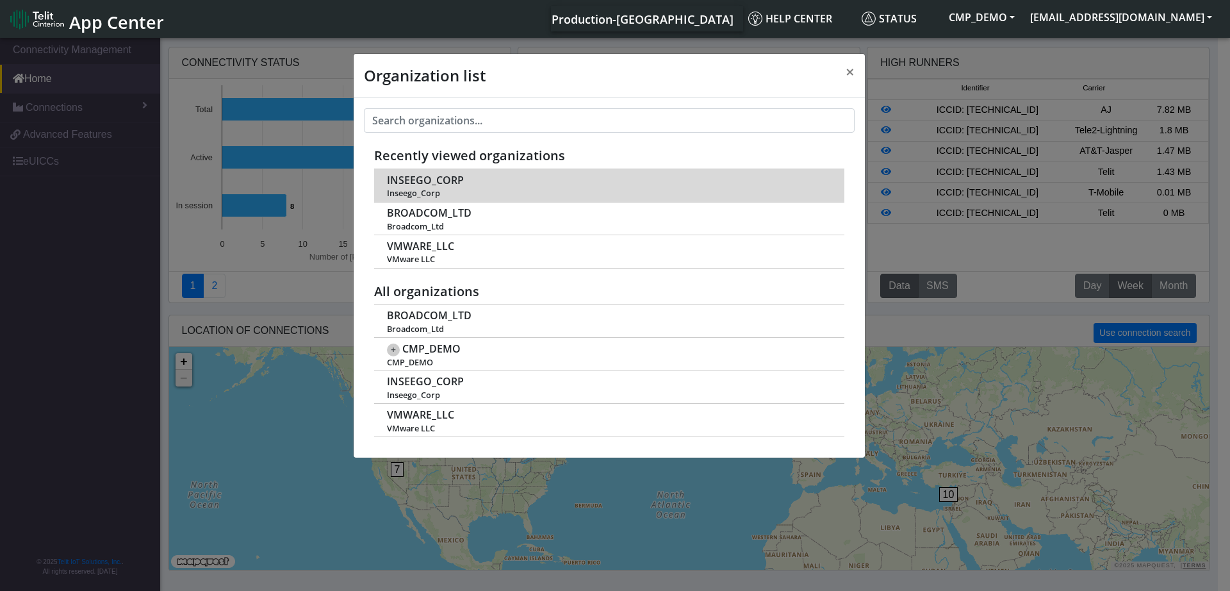 This screenshot has width=1230, height=591. What do you see at coordinates (609, 156) in the screenshot?
I see `h5: Recently viewed organizations` at bounding box center [609, 156].